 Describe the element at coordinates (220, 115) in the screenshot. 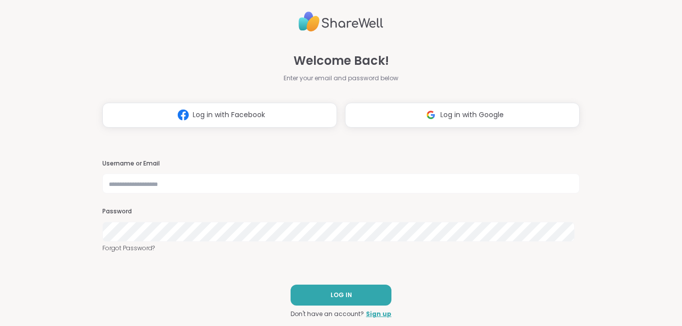

I see `button: Log in with Facebook` at that location.